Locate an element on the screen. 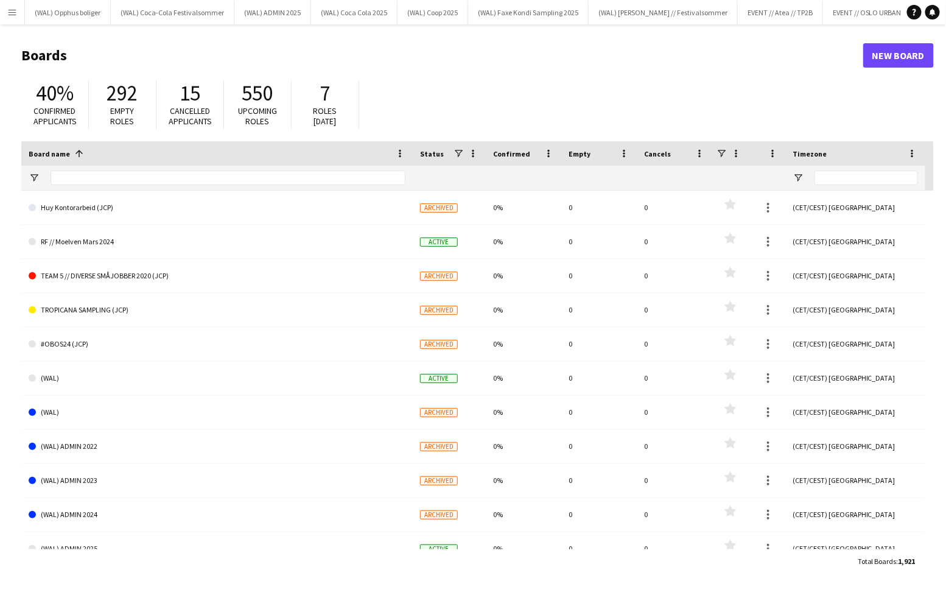  span: Empty is located at coordinates (580, 153).